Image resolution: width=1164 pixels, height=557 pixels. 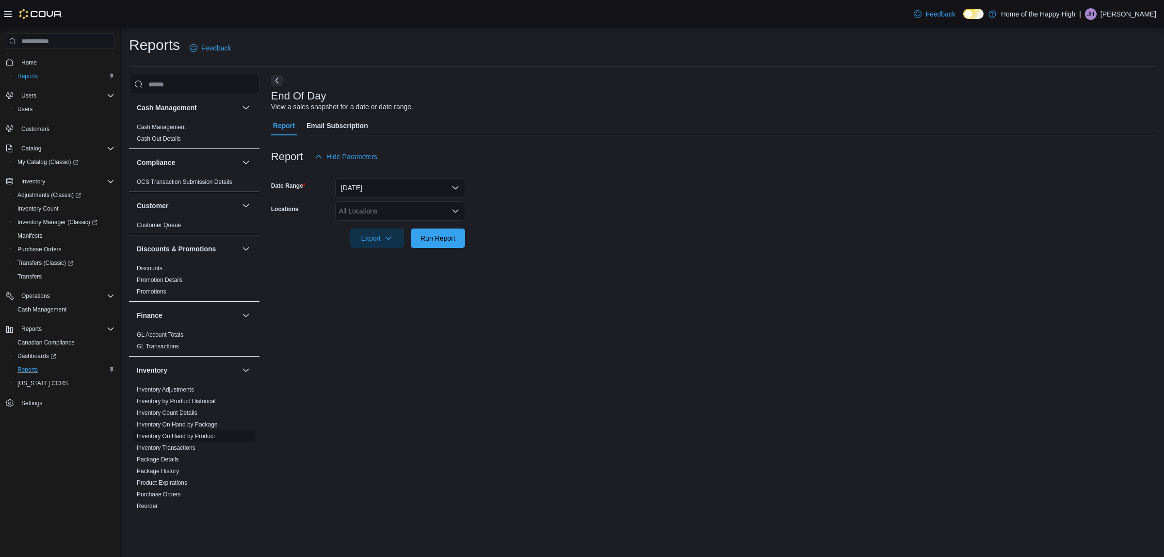 What do you see at coordinates (29, 63) in the screenshot?
I see `a: Home` at bounding box center [29, 63].